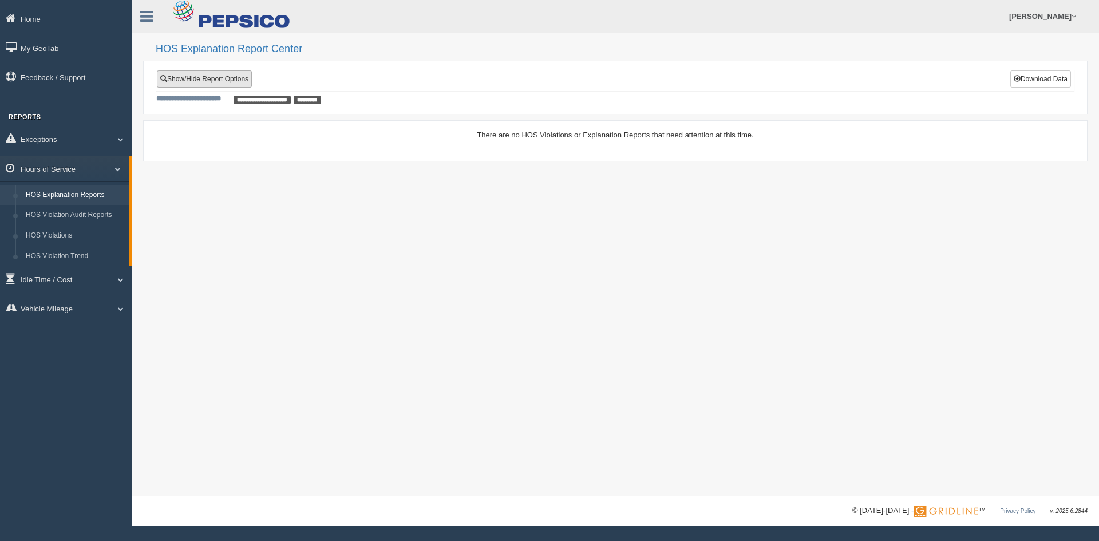  I want to click on h2: HOS Explanation Report Center, so click(622, 49).